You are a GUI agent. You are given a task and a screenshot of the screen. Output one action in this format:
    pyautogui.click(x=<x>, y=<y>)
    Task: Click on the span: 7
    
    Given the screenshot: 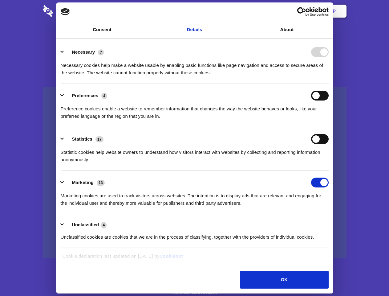 What is the action you would take?
    pyautogui.click(x=101, y=52)
    